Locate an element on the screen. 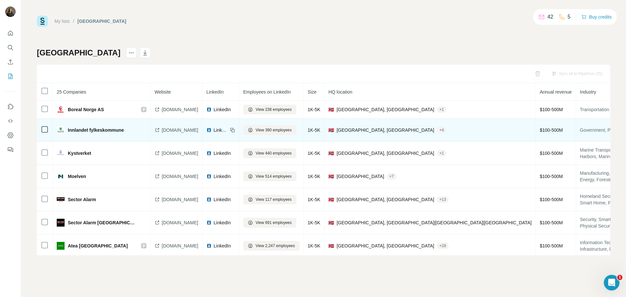 This screenshot has width=626, height=297. span: View 238 employees is located at coordinates (273, 109).